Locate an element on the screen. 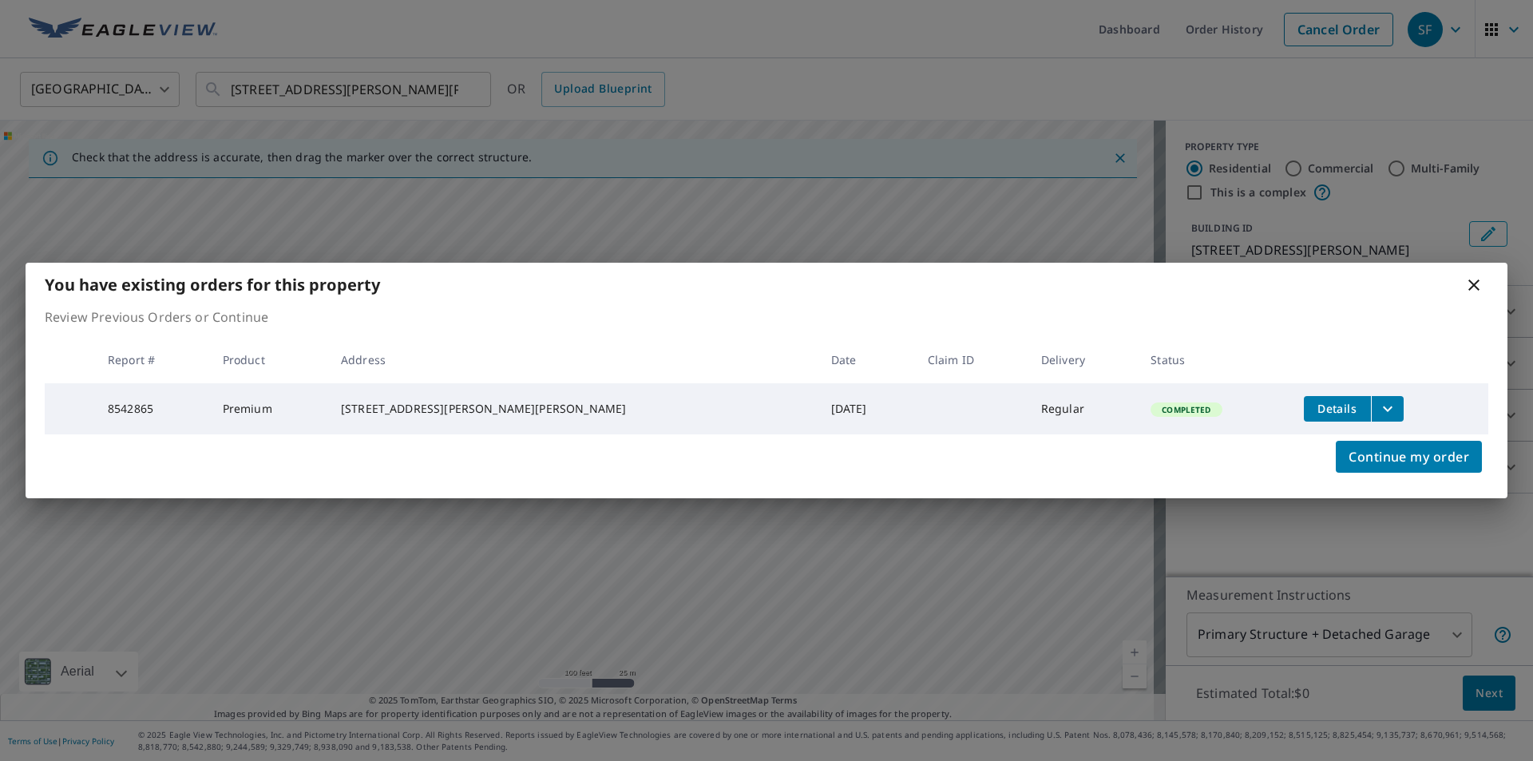 Image resolution: width=1533 pixels, height=761 pixels. td: Regular is located at coordinates (1082, 409).